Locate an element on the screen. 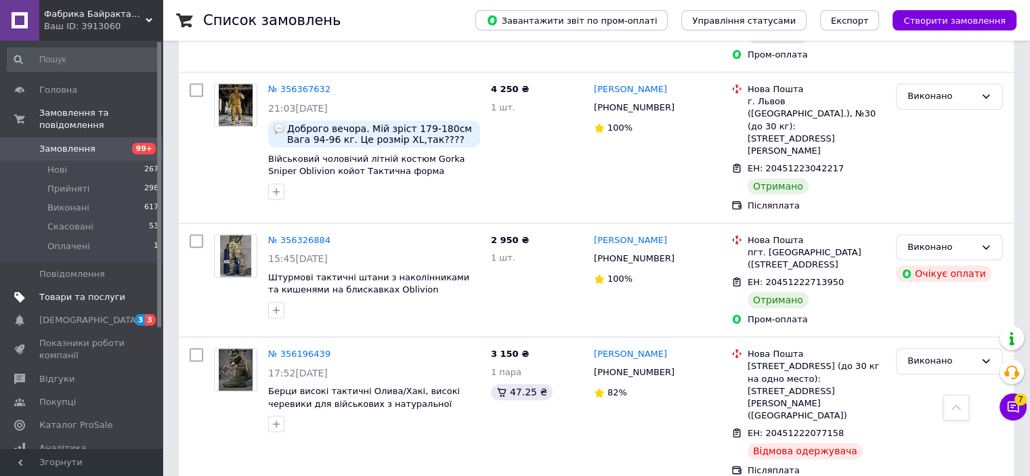 The image size is (1030, 476). div: Очікує оплати is located at coordinates (944, 274).